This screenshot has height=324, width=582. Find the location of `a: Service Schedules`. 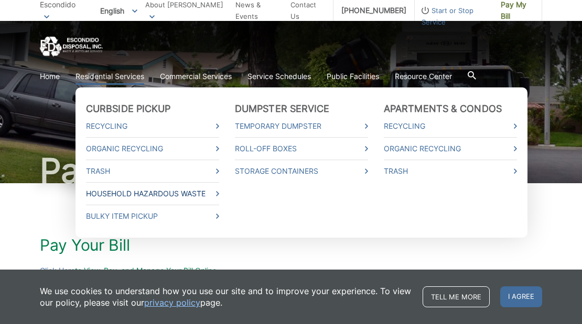

a: Service Schedules is located at coordinates (279, 77).